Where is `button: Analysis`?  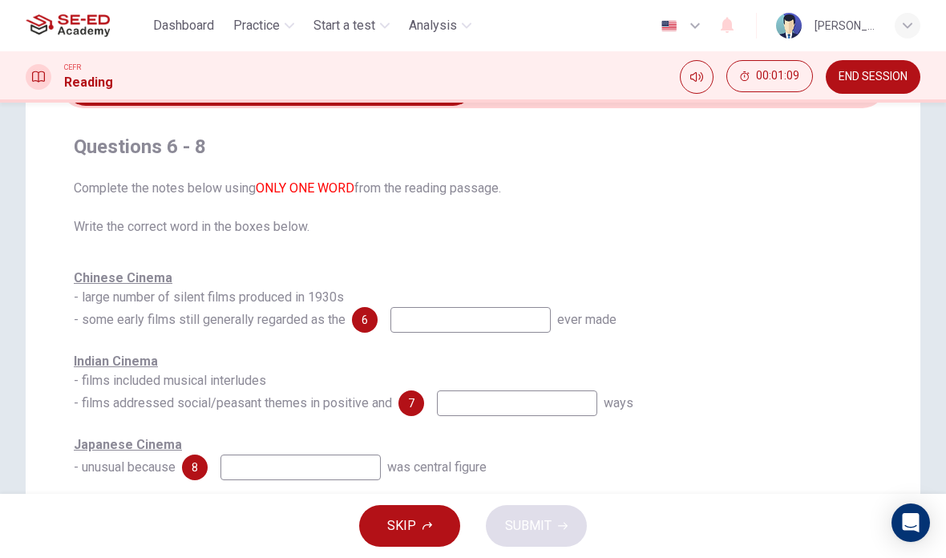 button: Analysis is located at coordinates (440, 26).